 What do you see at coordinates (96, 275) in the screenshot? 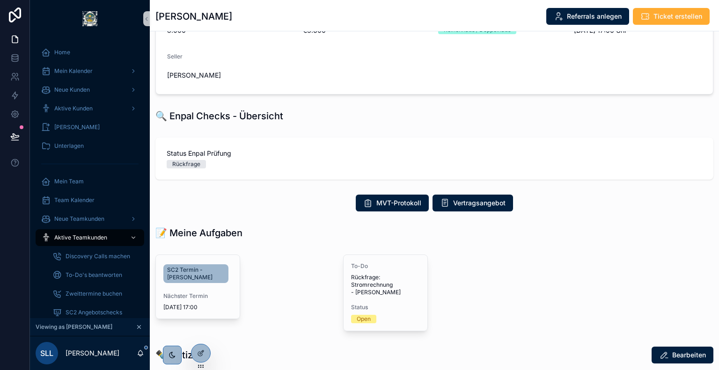
I see `a: To-Do's beantworten` at bounding box center [96, 275].